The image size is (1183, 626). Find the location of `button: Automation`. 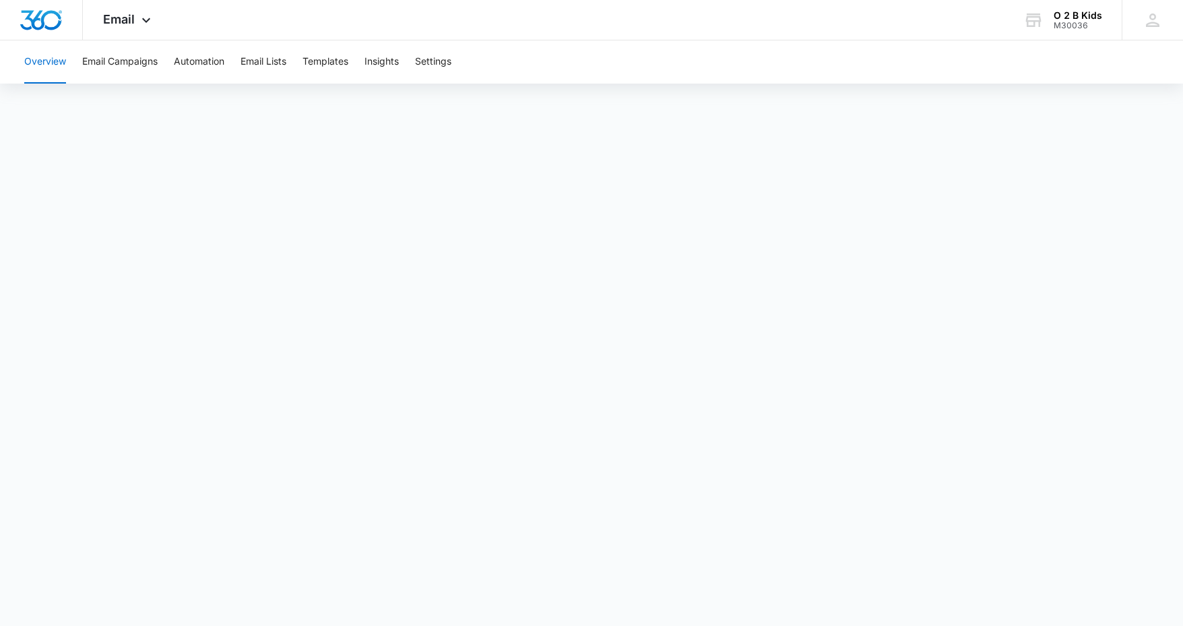

button: Automation is located at coordinates (199, 62).